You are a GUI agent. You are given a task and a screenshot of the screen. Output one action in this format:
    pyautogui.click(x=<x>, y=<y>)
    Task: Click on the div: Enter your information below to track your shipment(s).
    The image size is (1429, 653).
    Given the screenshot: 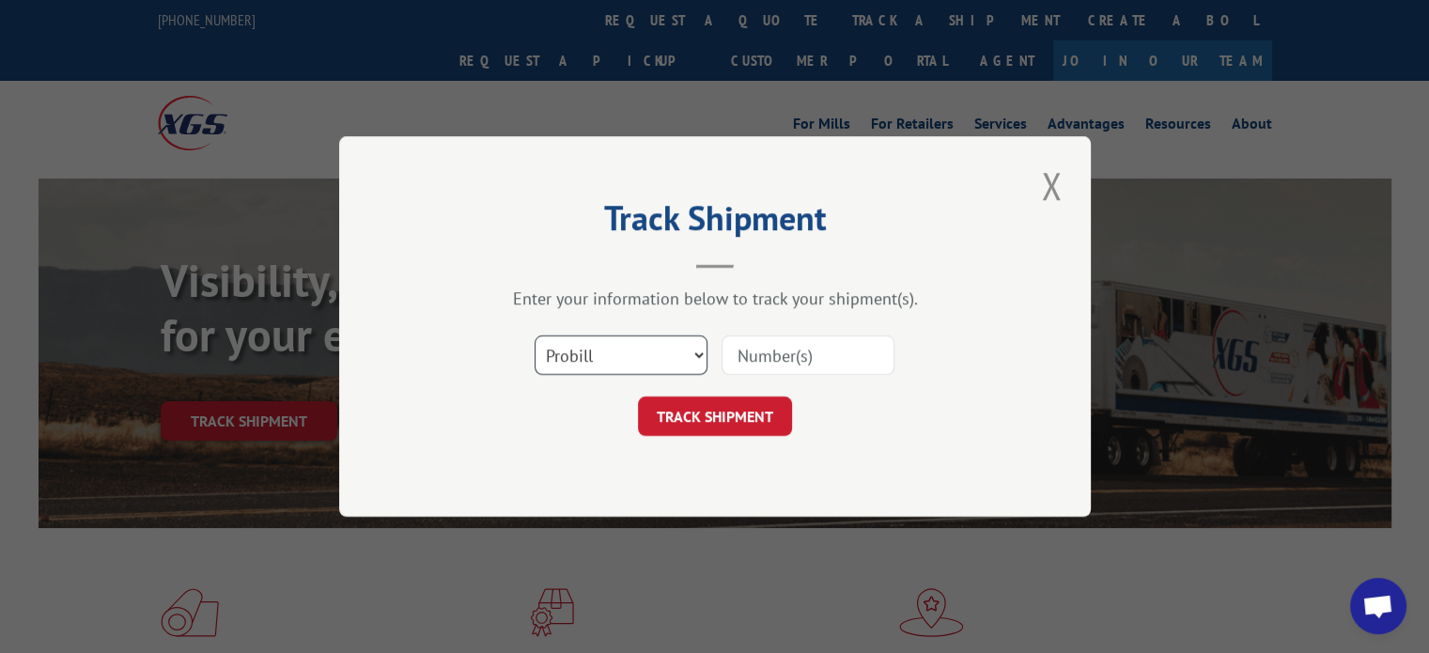 What is the action you would take?
    pyautogui.click(x=715, y=298)
    